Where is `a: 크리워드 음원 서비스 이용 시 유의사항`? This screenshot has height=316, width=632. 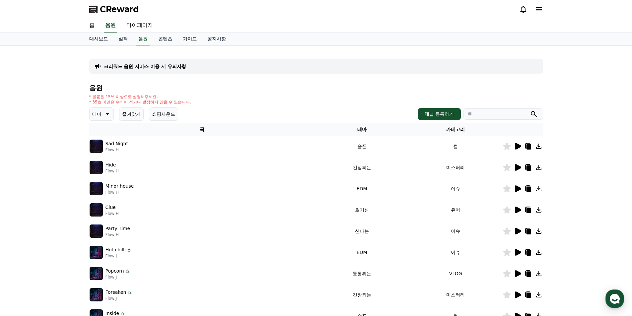 a: 크리워드 음원 서비스 이용 시 유의사항 is located at coordinates (145, 66).